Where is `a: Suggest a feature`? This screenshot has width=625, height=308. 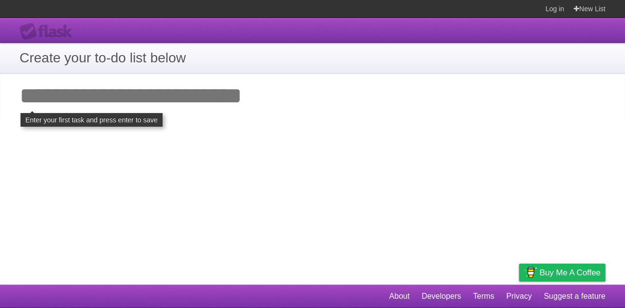 a: Suggest a feature is located at coordinates (574, 297).